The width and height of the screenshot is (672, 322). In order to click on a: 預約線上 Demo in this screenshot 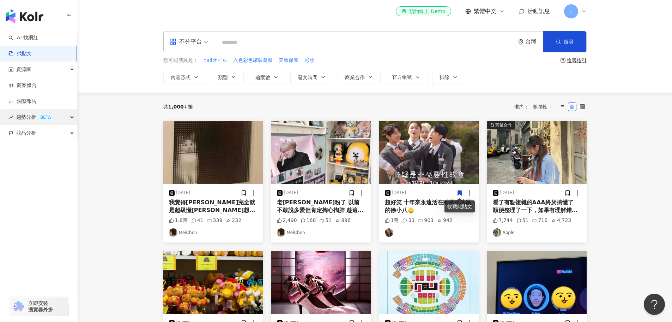, I will do `click(424, 11)`.